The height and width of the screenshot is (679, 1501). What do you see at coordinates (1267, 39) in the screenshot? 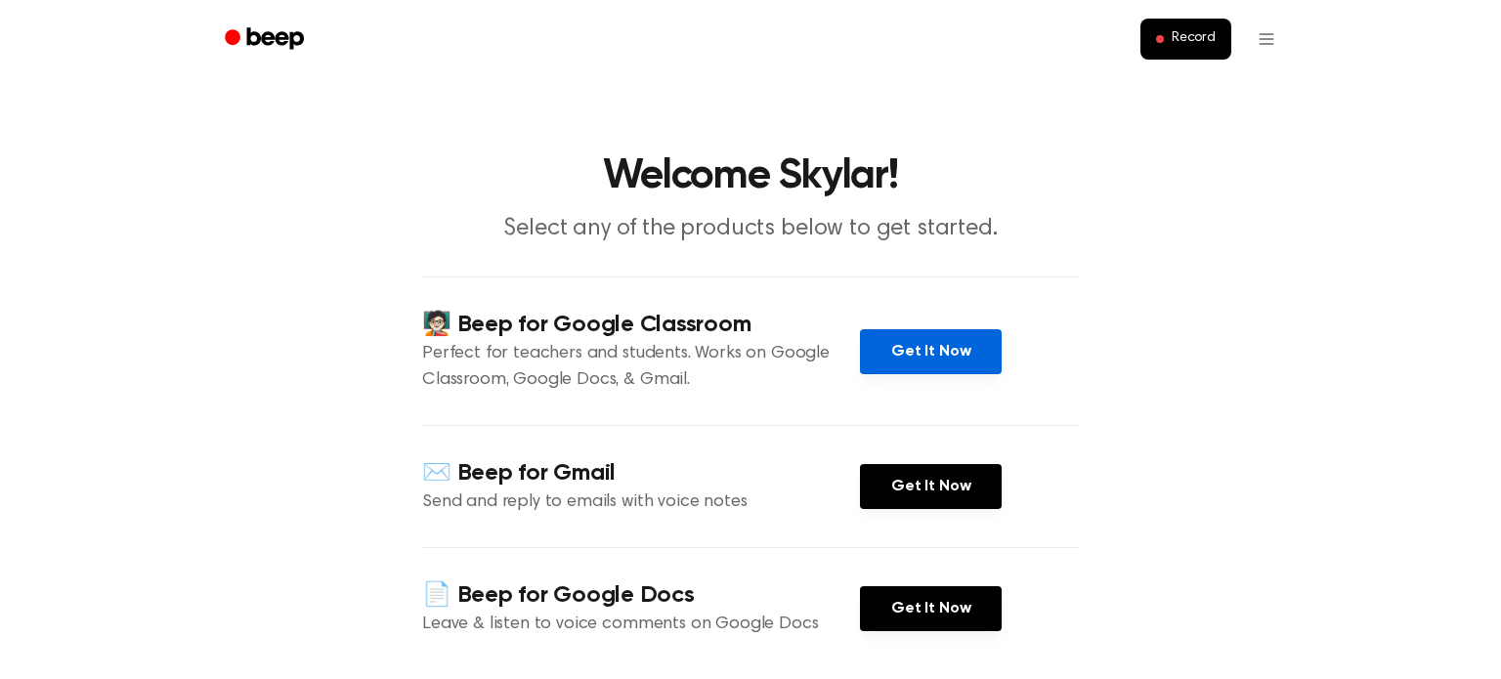
I see `button: Open menu` at bounding box center [1267, 39].